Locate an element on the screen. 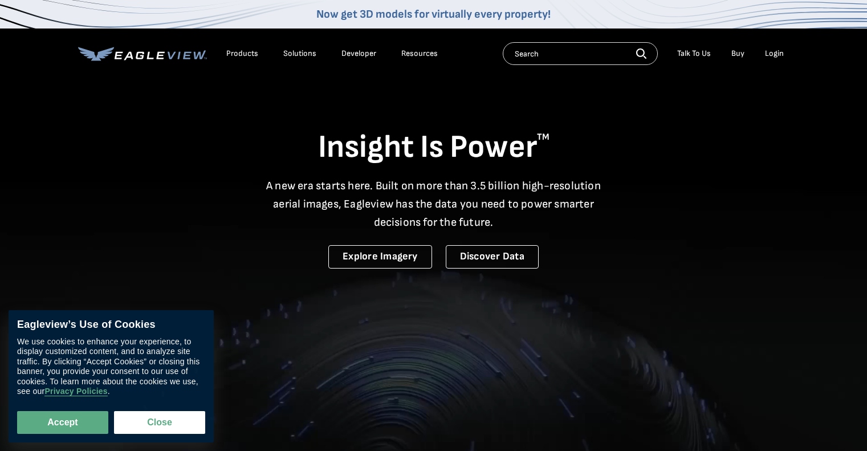  button: Close is located at coordinates (160, 422).